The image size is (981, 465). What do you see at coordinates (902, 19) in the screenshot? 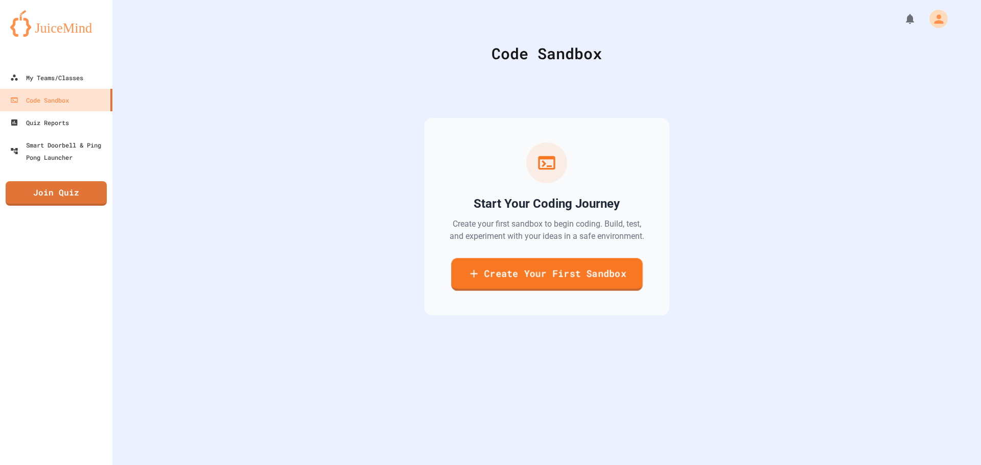
I see `div: My Notifications` at bounding box center [902, 19].